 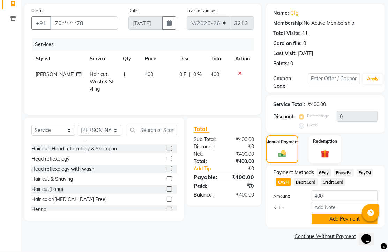 I want to click on th: Service, so click(x=102, y=59).